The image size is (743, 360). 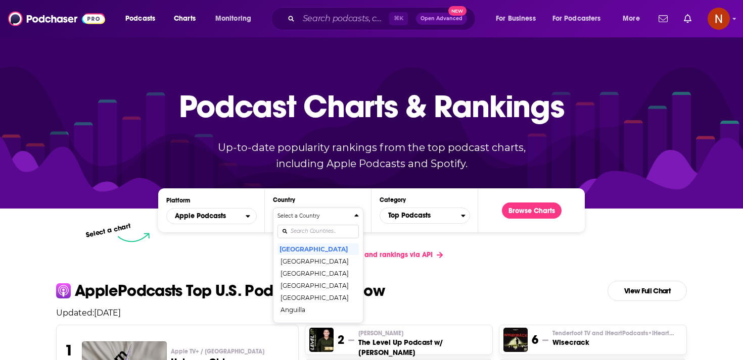 What do you see at coordinates (577, 19) in the screenshot?
I see `span: For Podcasters` at bounding box center [577, 19].